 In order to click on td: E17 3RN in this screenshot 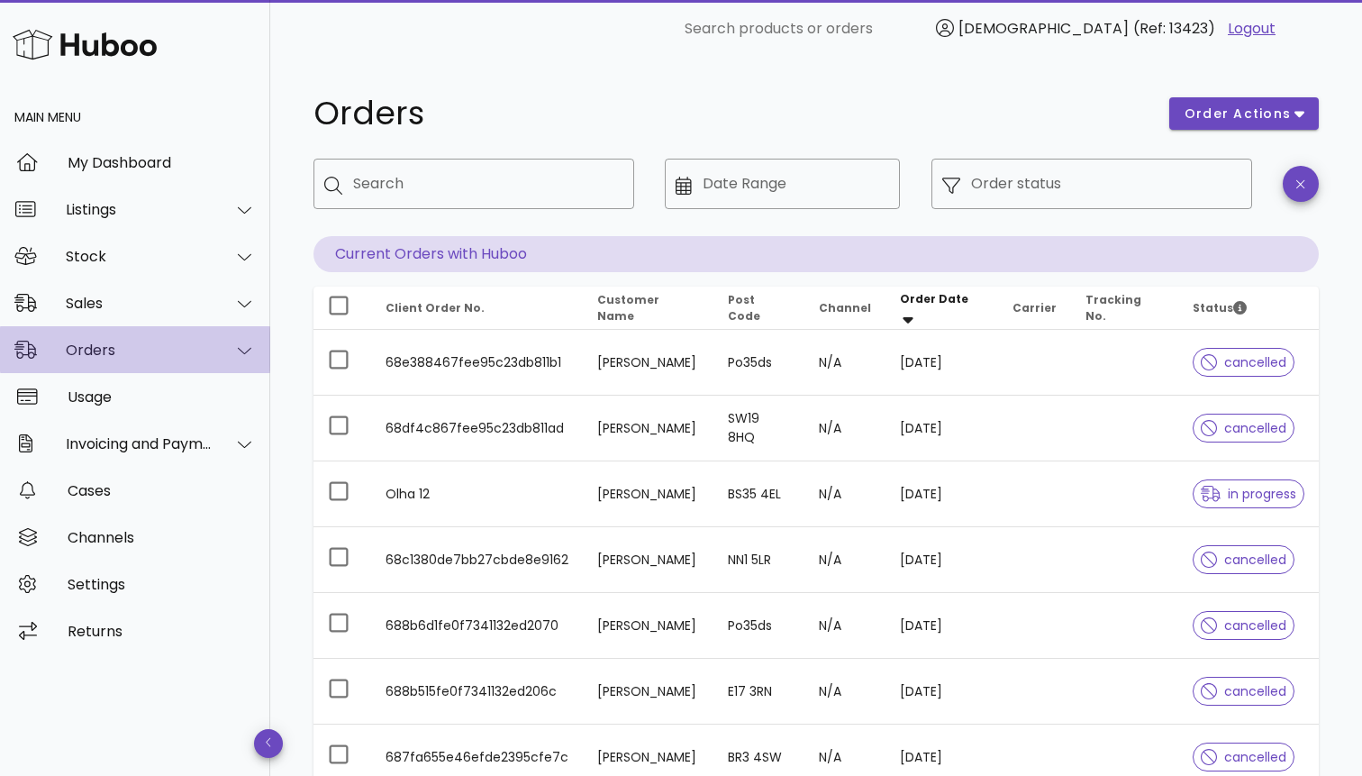, I will do `click(759, 691)`.